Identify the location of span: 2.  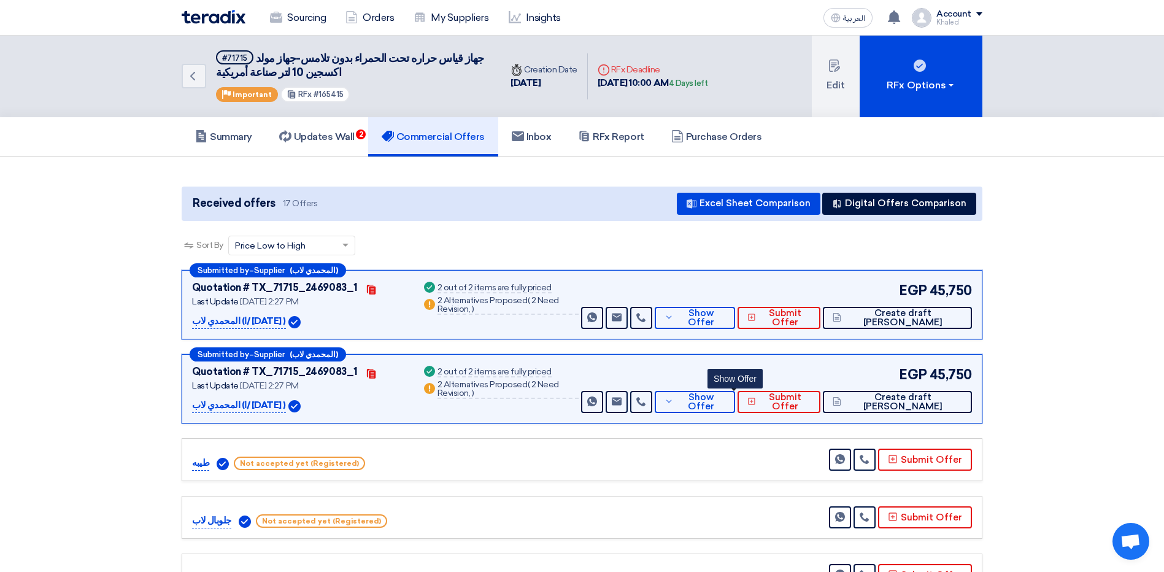
(361, 134).